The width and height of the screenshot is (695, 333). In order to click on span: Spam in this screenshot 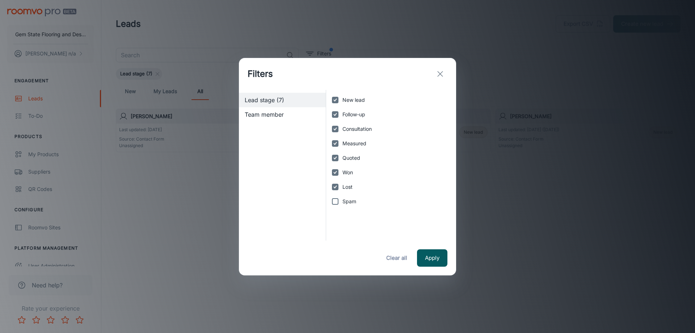, I will do `click(349, 201)`.